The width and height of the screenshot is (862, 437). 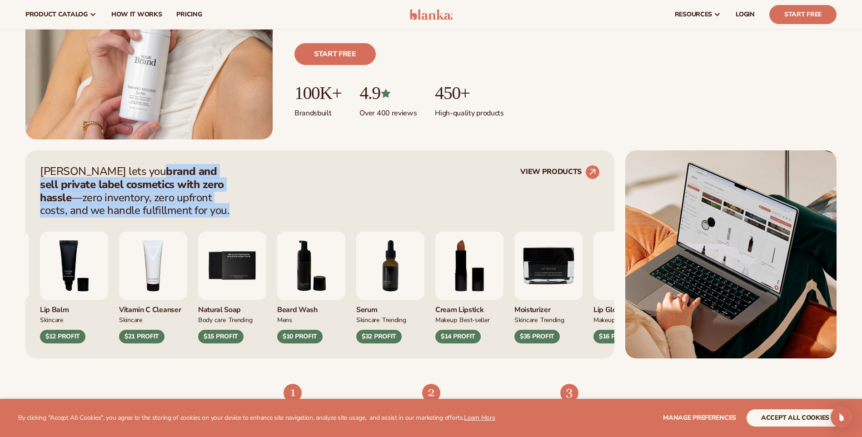 What do you see at coordinates (63, 337) in the screenshot?
I see `div: $12 PROFIT` at bounding box center [63, 337].